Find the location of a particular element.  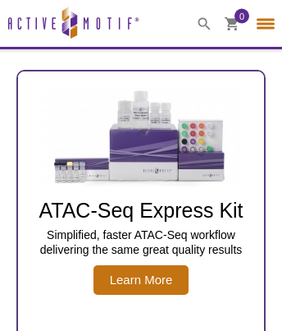

span: 0 is located at coordinates (242, 16).